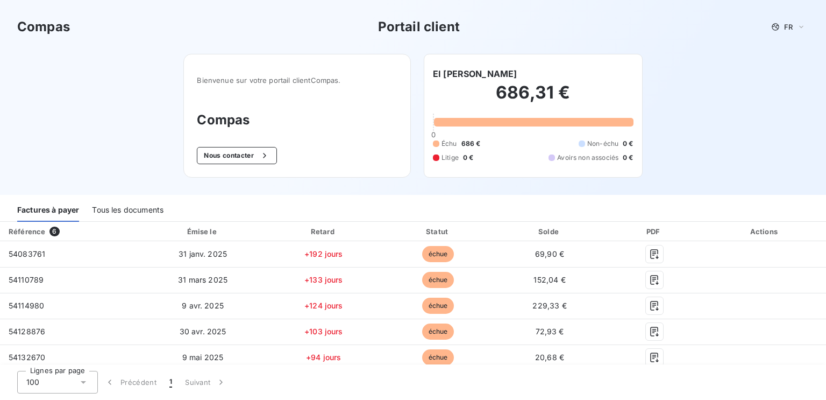 This screenshot has height=400, width=826. I want to click on span: 54110789, so click(26, 279).